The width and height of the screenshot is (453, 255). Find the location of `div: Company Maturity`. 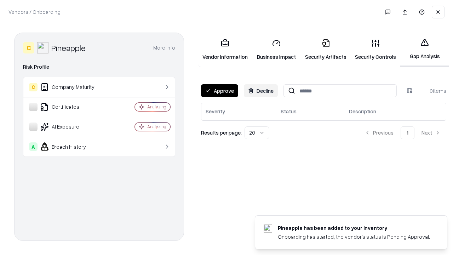

div: Company Maturity is located at coordinates (71, 87).